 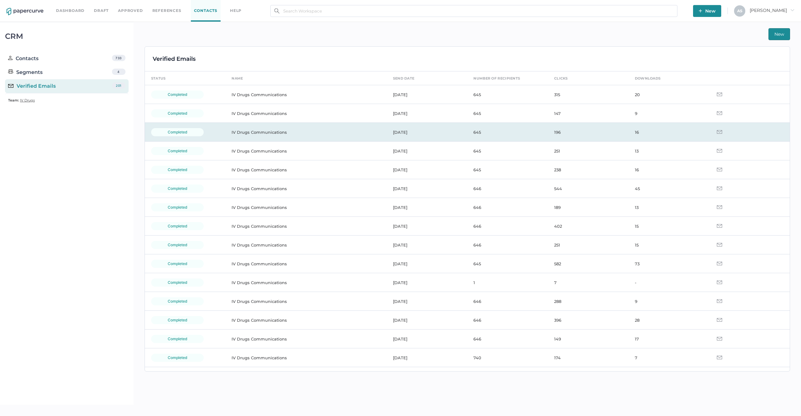 I want to click on td: 647, so click(x=507, y=376).